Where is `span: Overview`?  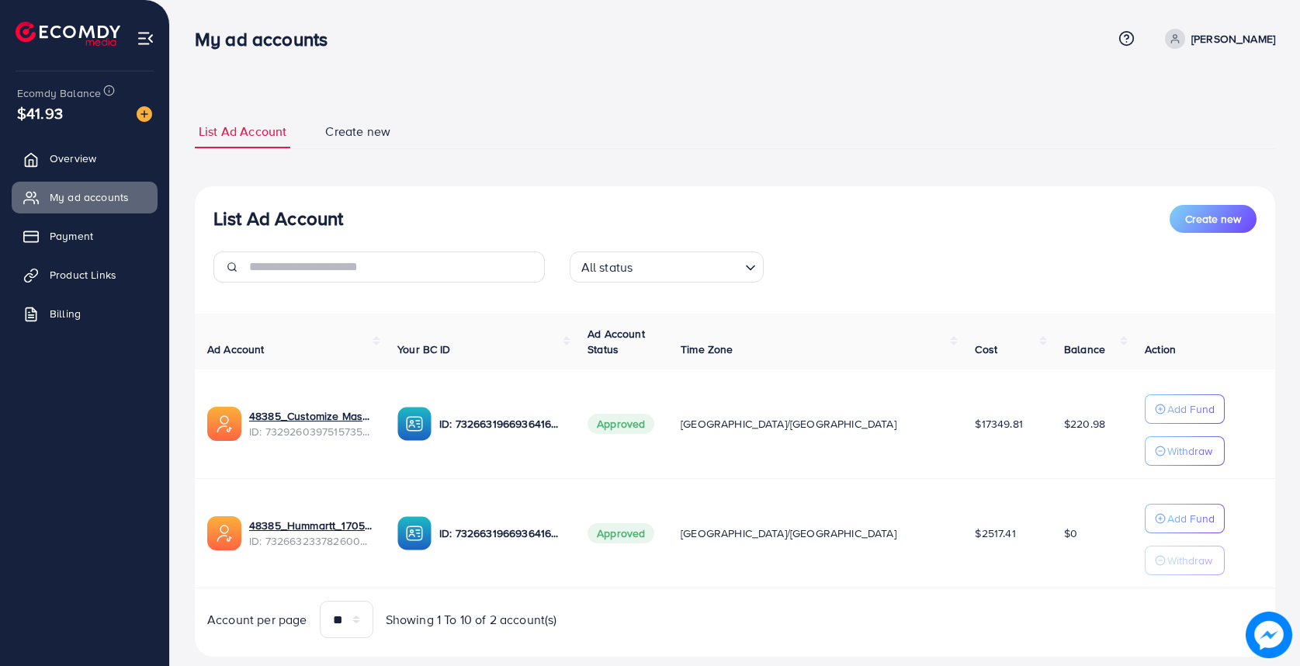 span: Overview is located at coordinates (73, 158).